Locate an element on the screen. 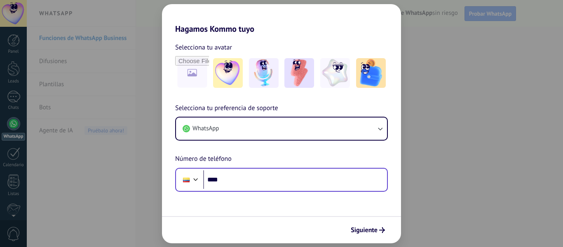 The image size is (563, 247). img: -1.jpeg is located at coordinates (228, 73).